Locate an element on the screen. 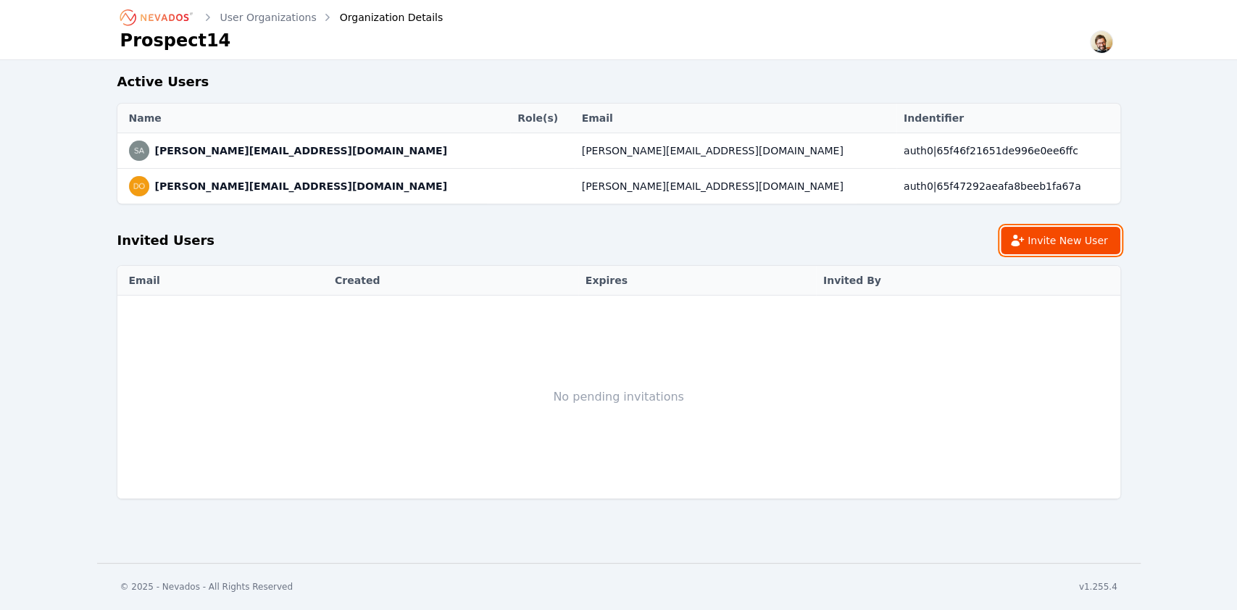 The width and height of the screenshot is (1237, 610). a: User Organizations is located at coordinates (268, 17).